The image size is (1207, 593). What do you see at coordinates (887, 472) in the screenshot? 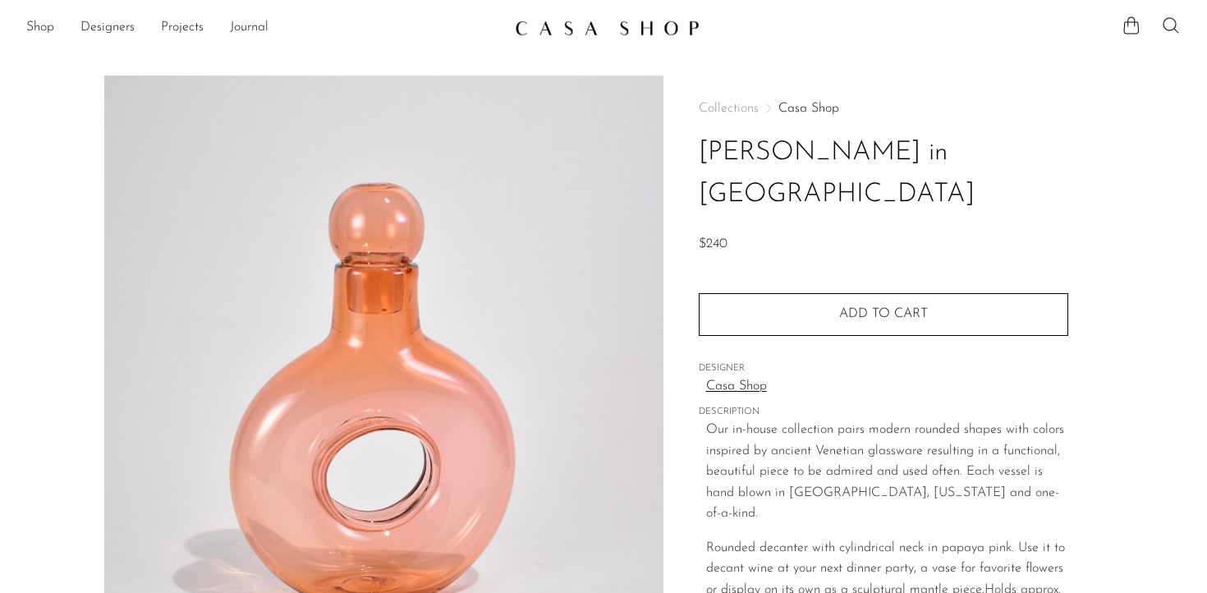
I see `p: Our in-house collection pairs modern rounded shapes with colors inspired by ancient Venetian glas...` at bounding box center [887, 472].